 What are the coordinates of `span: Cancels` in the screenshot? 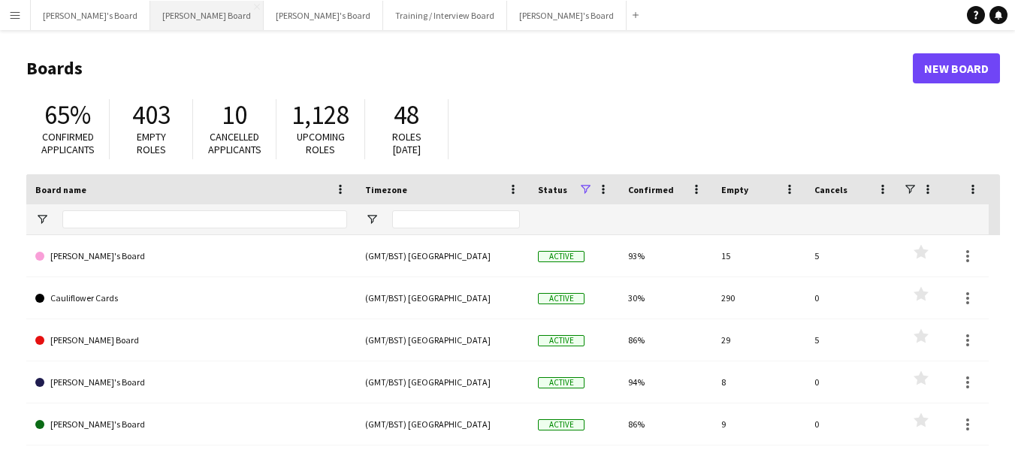 It's located at (831, 189).